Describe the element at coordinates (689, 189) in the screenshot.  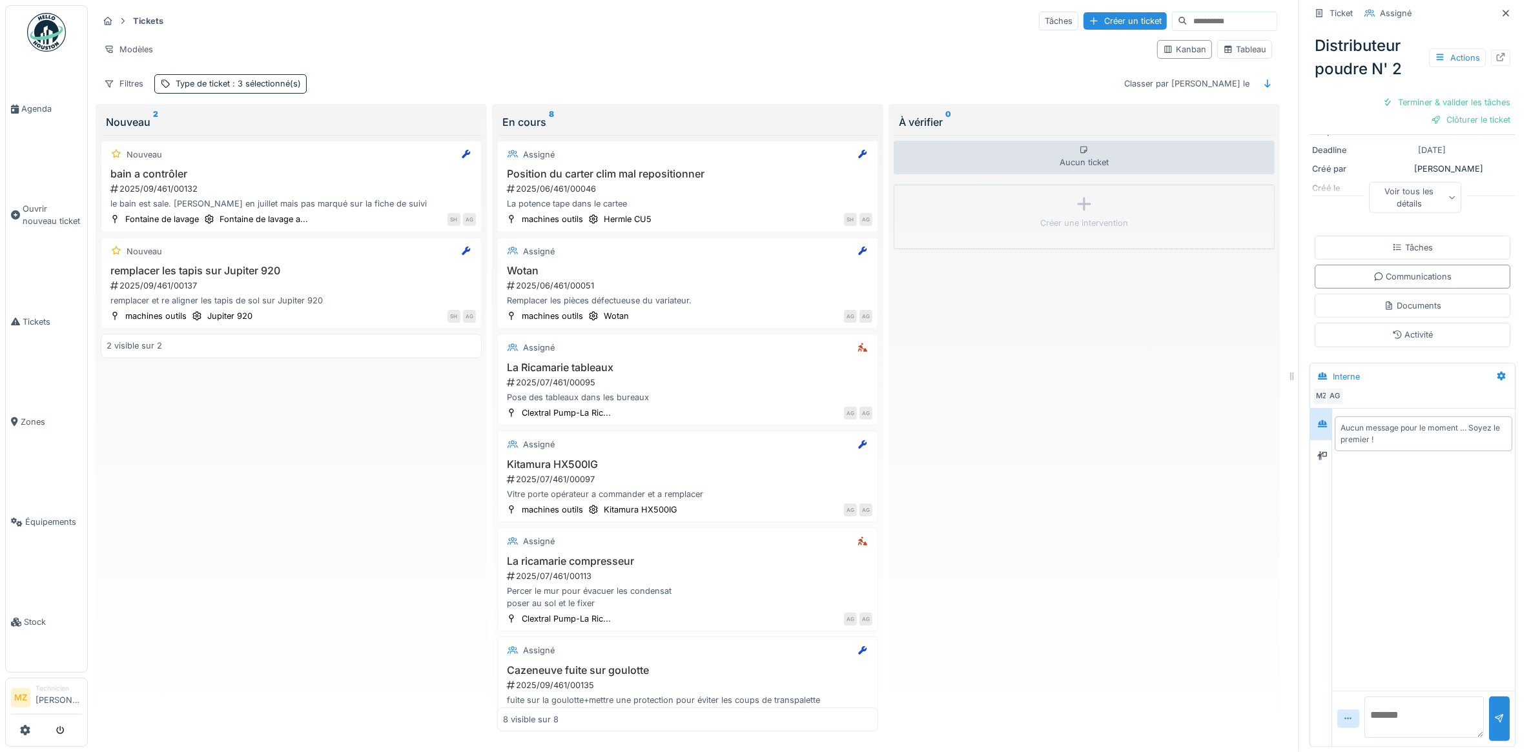
I see `div: 2025/06/461/00046` at that location.